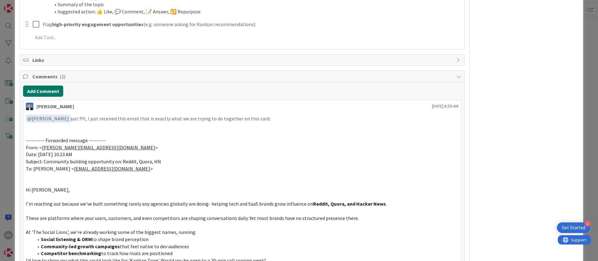 This screenshot has height=261, width=598. I want to click on span: Support, so click(21, 5).